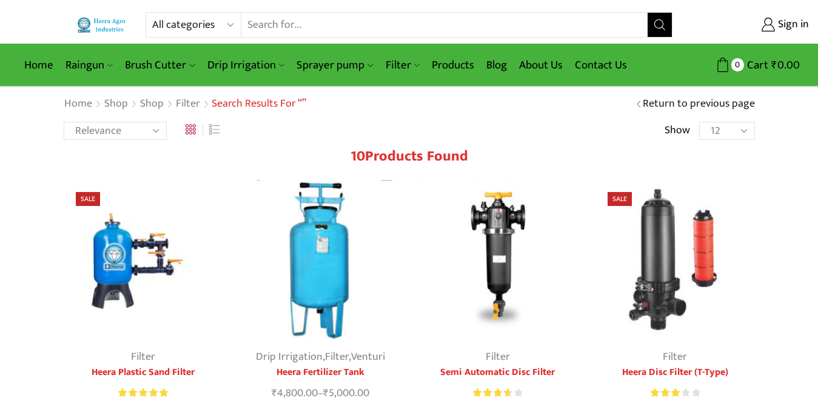 This screenshot has height=398, width=818. I want to click on a: Blog, so click(497, 65).